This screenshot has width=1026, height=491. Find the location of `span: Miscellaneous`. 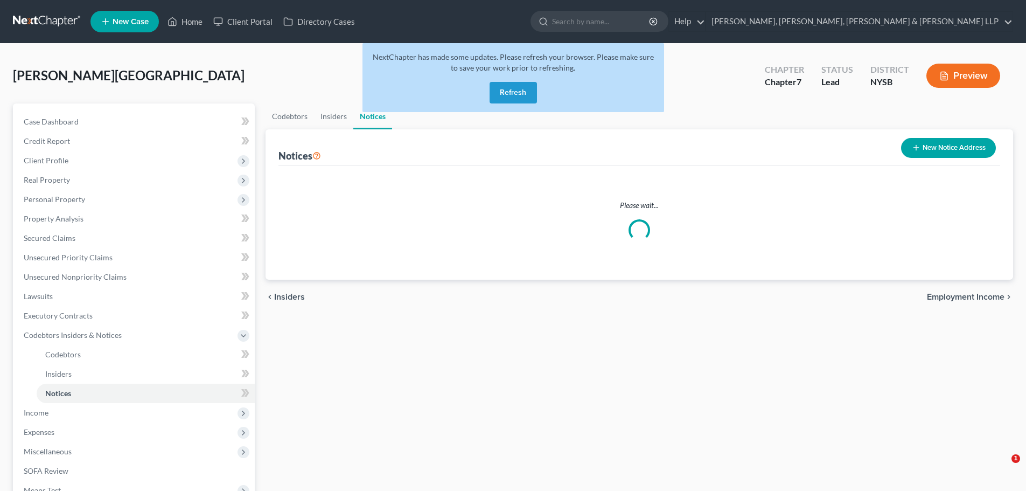

span: Miscellaneous is located at coordinates (47, 451).